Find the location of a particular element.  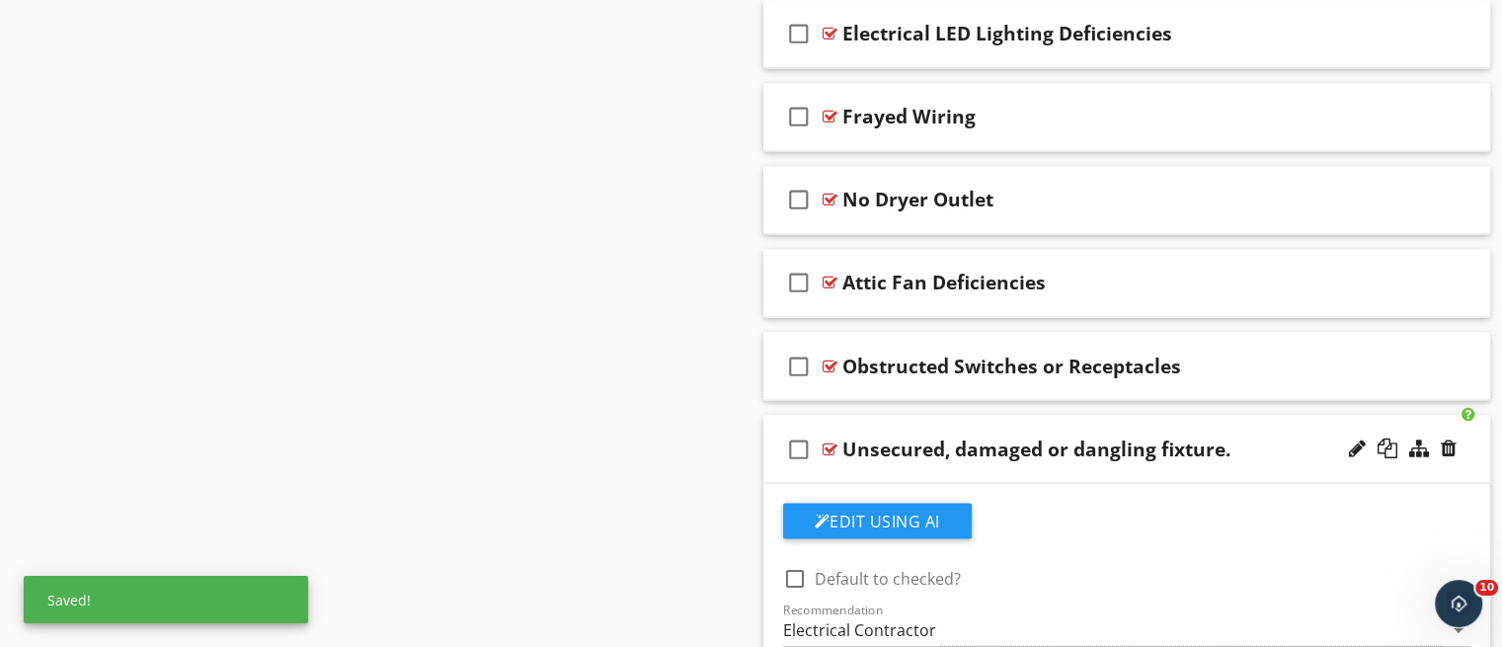

div: Frayed Wiring is located at coordinates (908, 117).